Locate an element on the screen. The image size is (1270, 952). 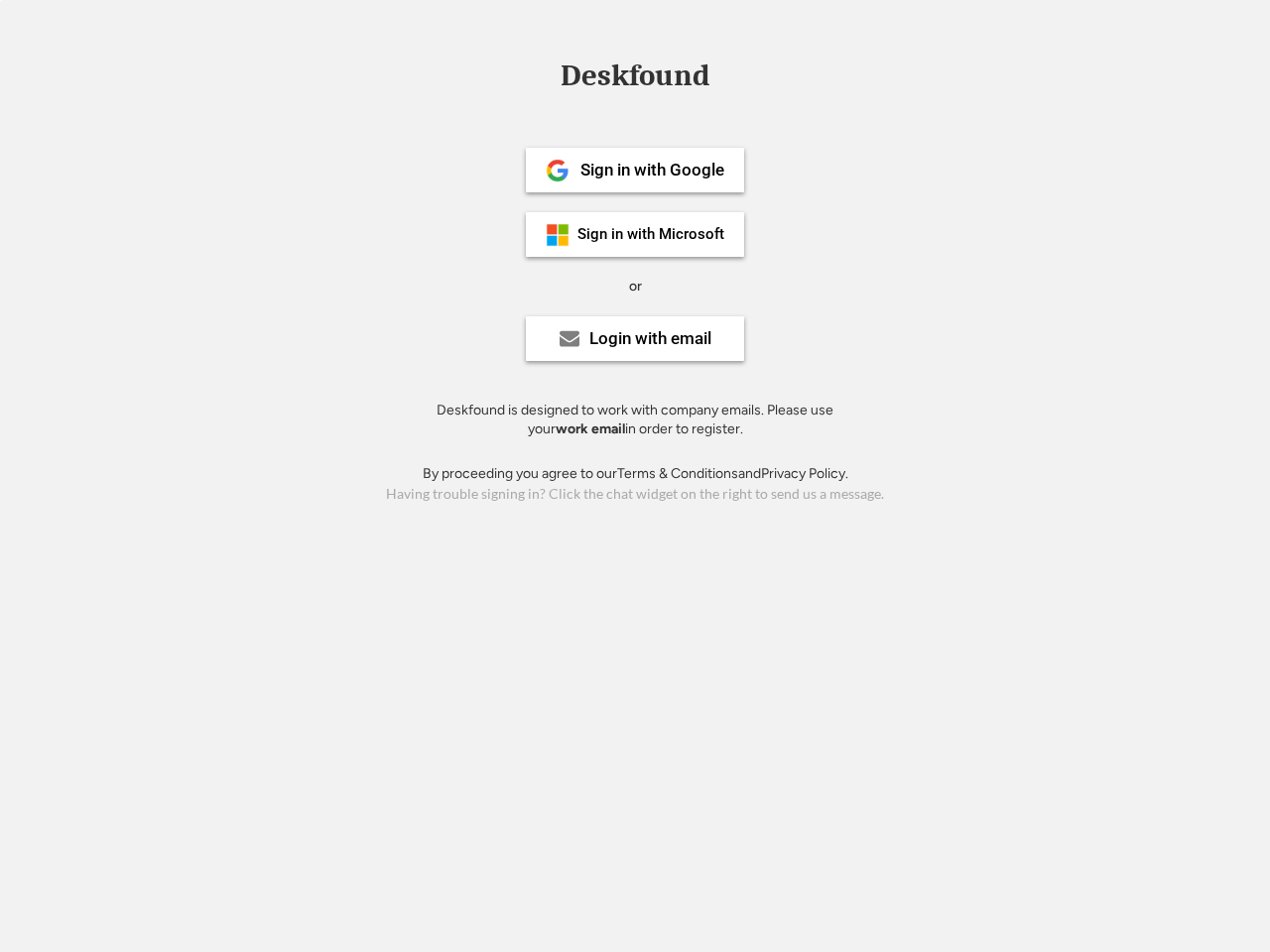
div: By proceeding you agree to our and is located at coordinates (635, 475).